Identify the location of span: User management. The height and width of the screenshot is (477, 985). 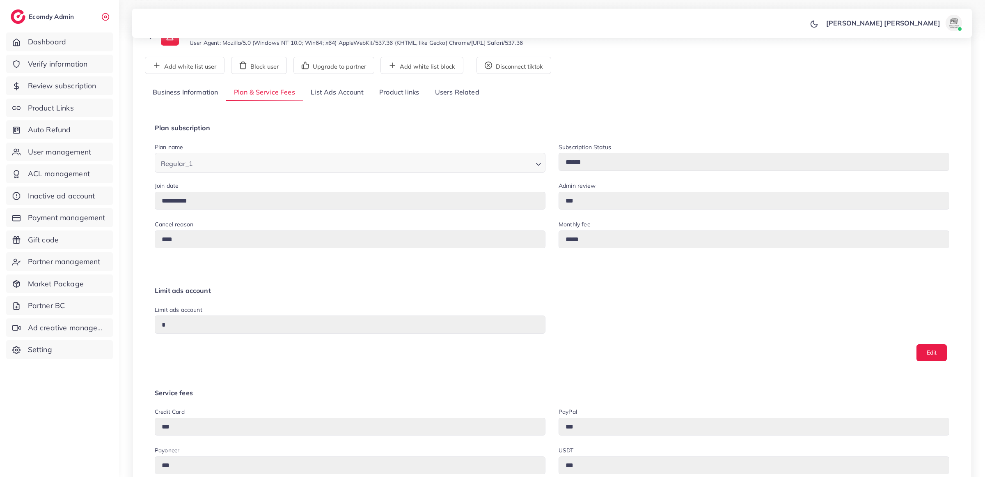
(60, 152).